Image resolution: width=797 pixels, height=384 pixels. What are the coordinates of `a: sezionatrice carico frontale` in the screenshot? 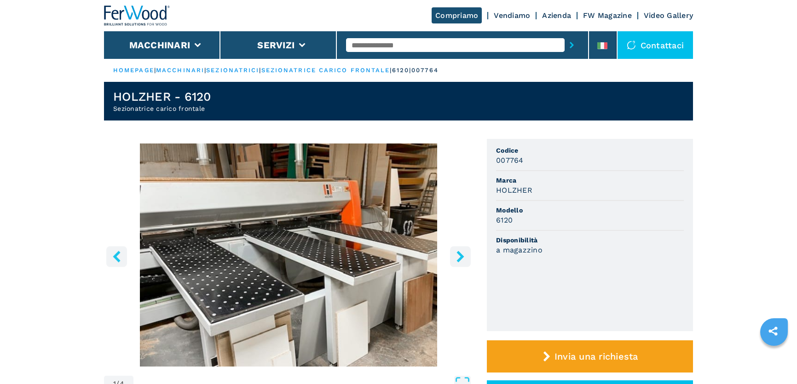 It's located at (326, 70).